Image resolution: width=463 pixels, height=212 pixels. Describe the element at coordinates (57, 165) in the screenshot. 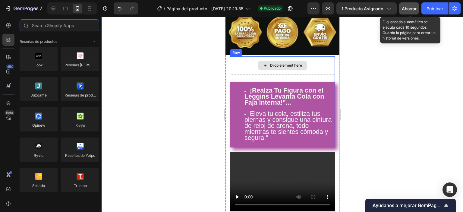

I see `video: Video` at that location.